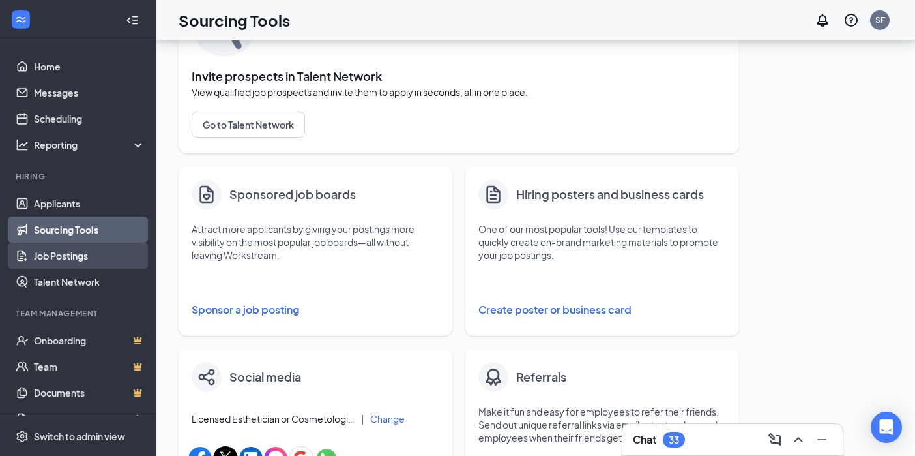  I want to click on h4: Hiring posters and business cards, so click(610, 194).